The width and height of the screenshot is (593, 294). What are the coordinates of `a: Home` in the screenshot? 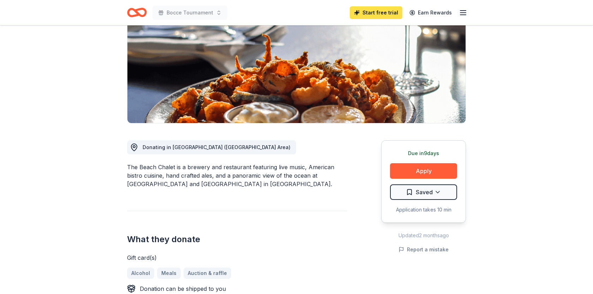 It's located at (137, 12).